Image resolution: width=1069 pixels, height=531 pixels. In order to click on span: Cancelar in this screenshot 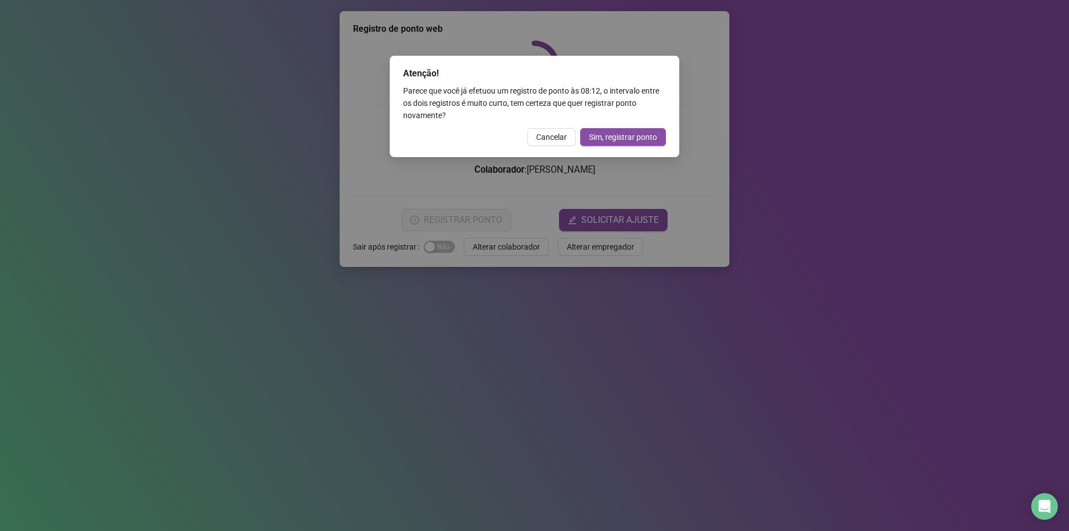, I will do `click(551, 137)`.